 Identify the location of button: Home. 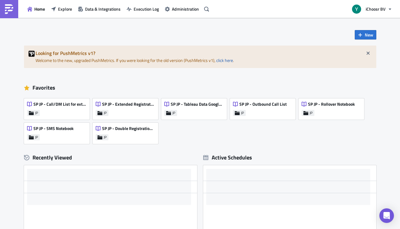
(36, 9).